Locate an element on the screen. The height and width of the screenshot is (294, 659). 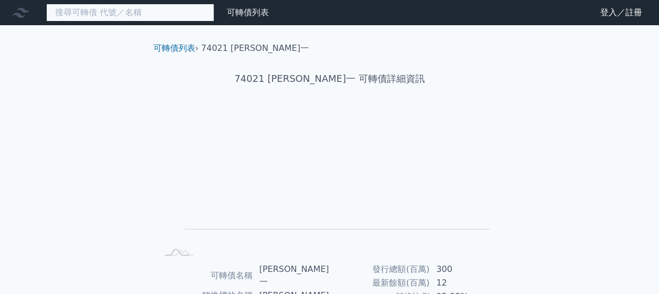
td: 可轉債名稱 is located at coordinates (205, 276).